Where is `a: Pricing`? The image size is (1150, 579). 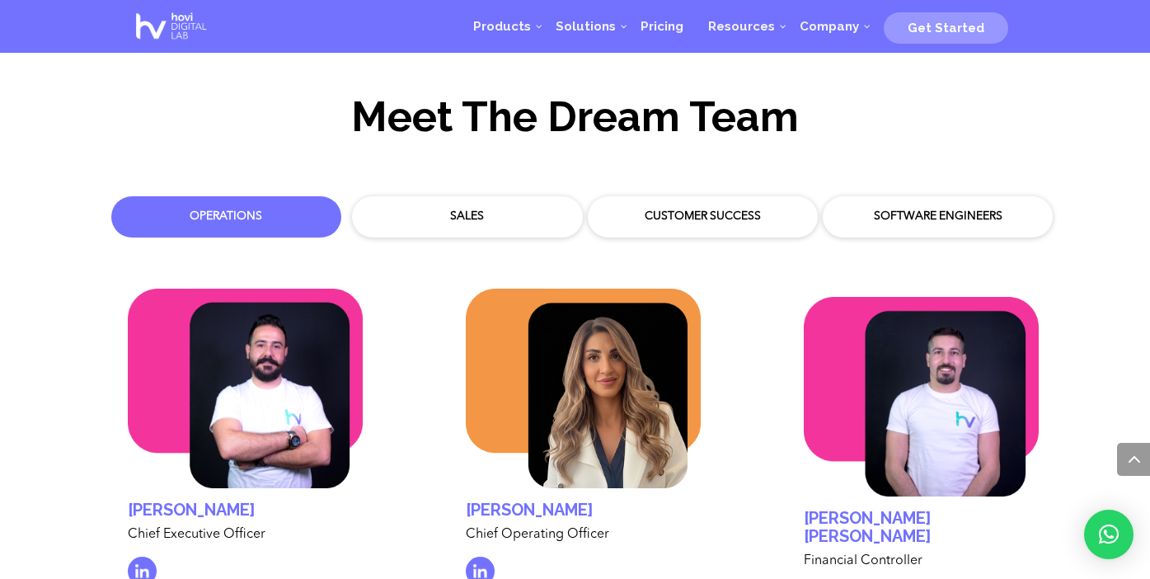
a: Pricing is located at coordinates (662, 26).